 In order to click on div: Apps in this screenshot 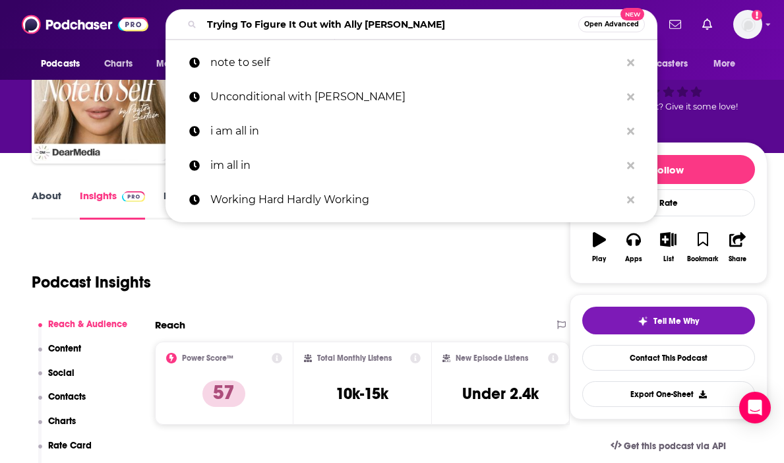, I will do `click(634, 259)`.